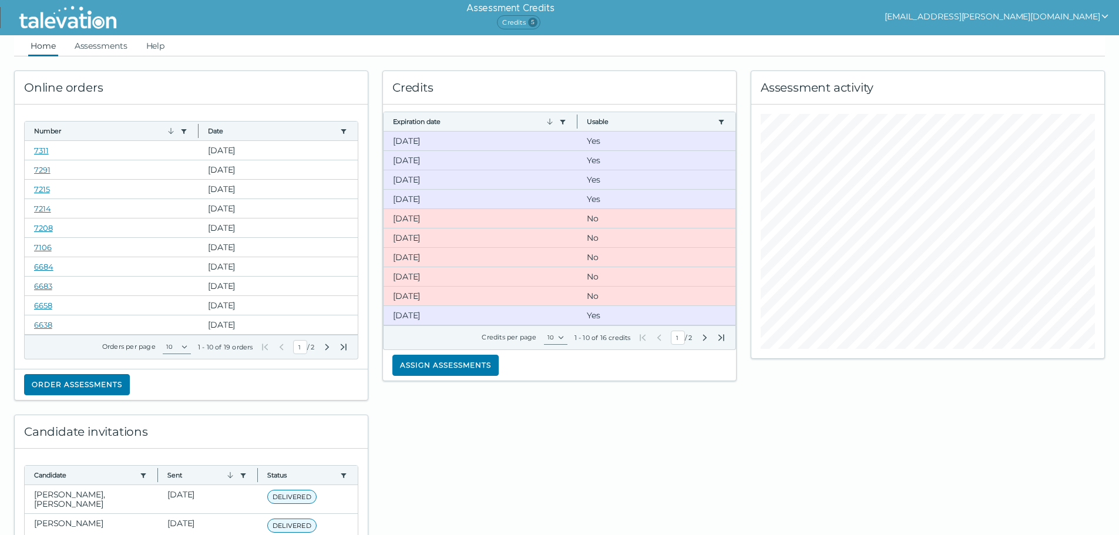 This screenshot has height=535, width=1119. I want to click on button: Date, so click(271, 131).